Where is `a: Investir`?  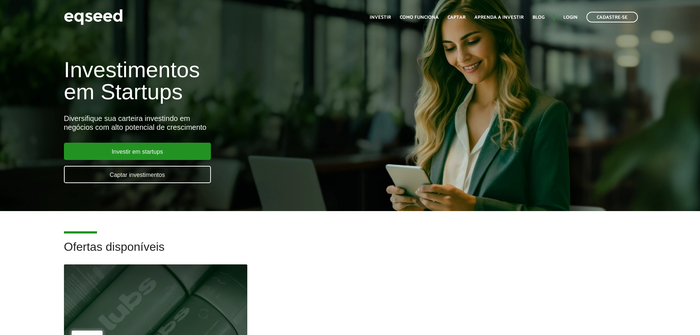
a: Investir is located at coordinates (380, 17).